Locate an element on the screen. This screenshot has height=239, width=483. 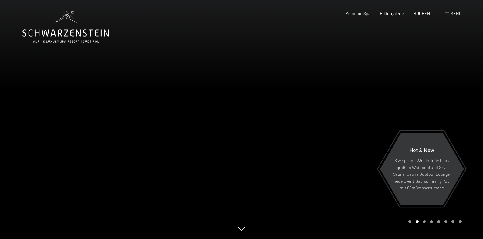
div: Carousel Page 3 is located at coordinates (424, 222).